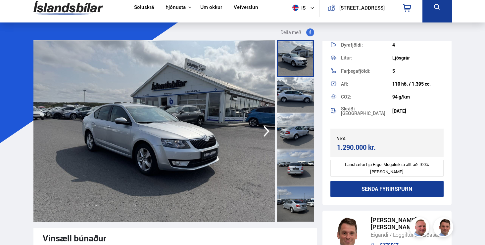 This screenshot has width=485, height=245. Describe the element at coordinates (361, 147) in the screenshot. I see `div: 1.290.000 kr.` at that location.